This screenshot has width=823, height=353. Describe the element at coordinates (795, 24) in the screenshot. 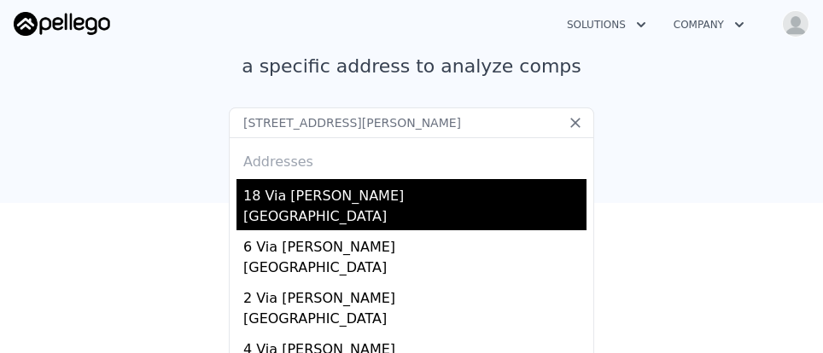

I see `img: avatar` at that location.